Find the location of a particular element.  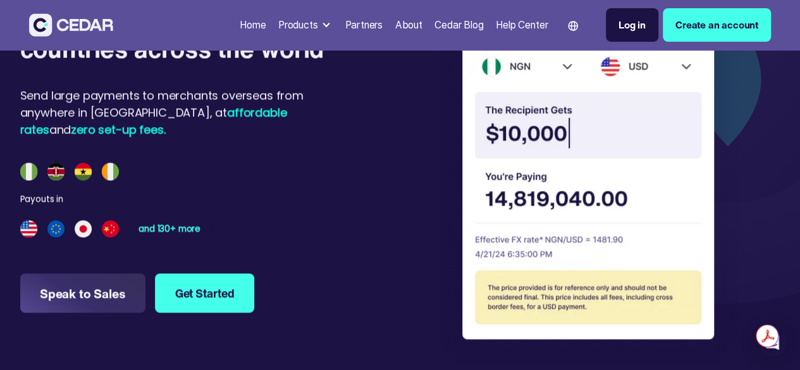

div: About is located at coordinates (408, 25).